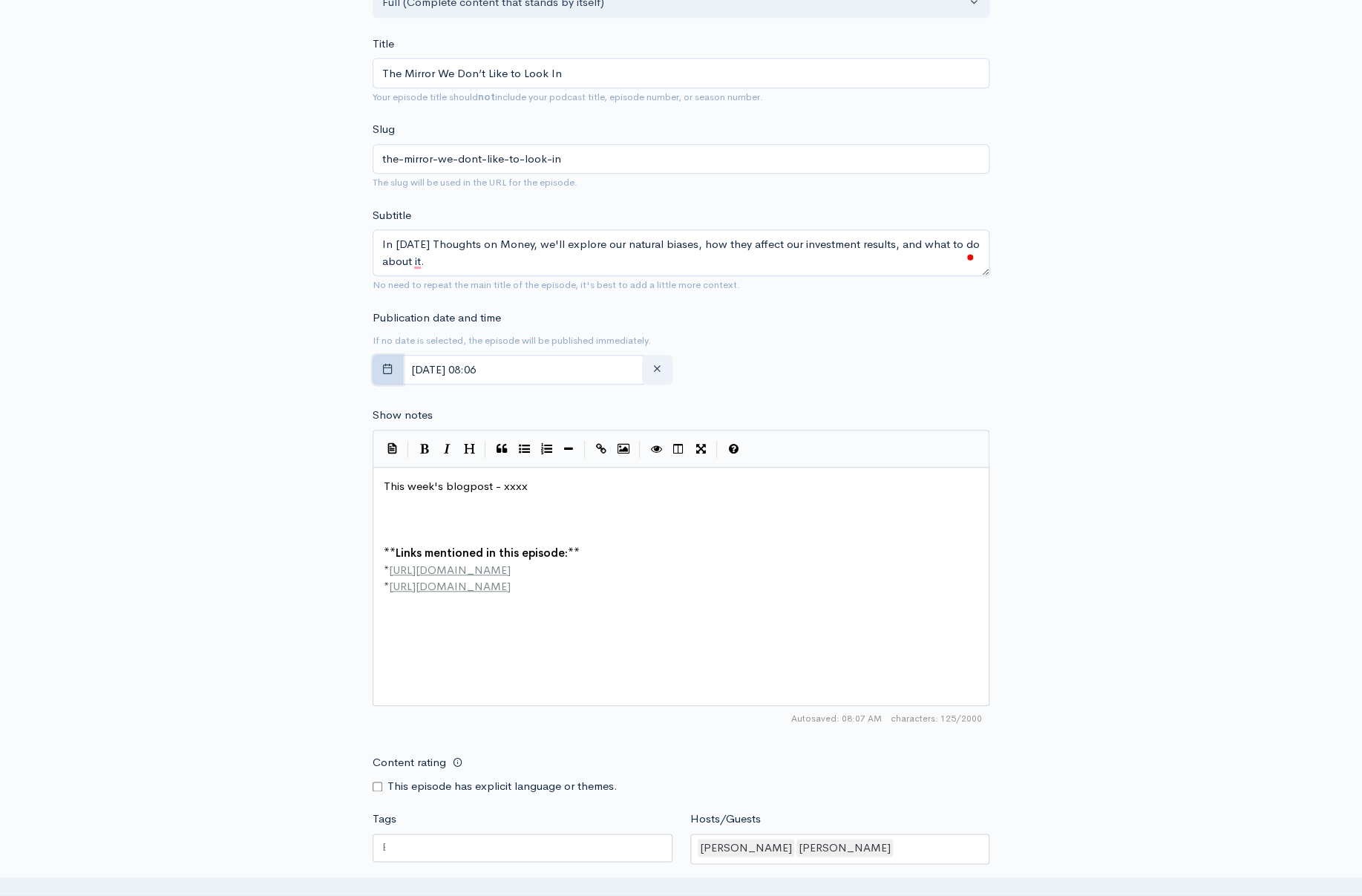 This screenshot has height=896, width=1362. I want to click on span: Links mentioned in this episode:, so click(482, 552).